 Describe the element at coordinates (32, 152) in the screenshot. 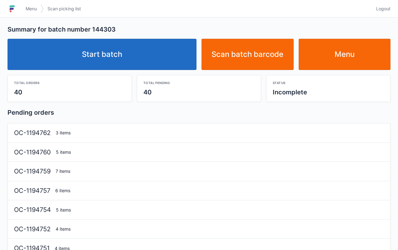

I see `div: OC-1194760` at that location.